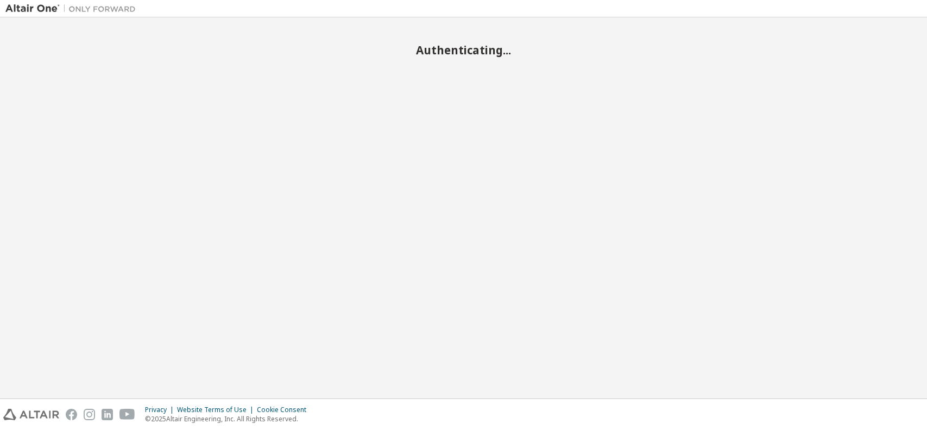  What do you see at coordinates (71, 414) in the screenshot?
I see `img: facebook.svg` at bounding box center [71, 414].